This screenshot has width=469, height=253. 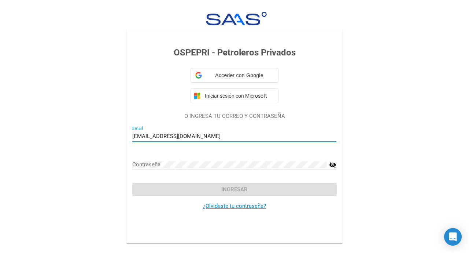 What do you see at coordinates (234, 52) in the screenshot?
I see `h3: OSPEPRI - Petroleros Privados` at bounding box center [234, 52].